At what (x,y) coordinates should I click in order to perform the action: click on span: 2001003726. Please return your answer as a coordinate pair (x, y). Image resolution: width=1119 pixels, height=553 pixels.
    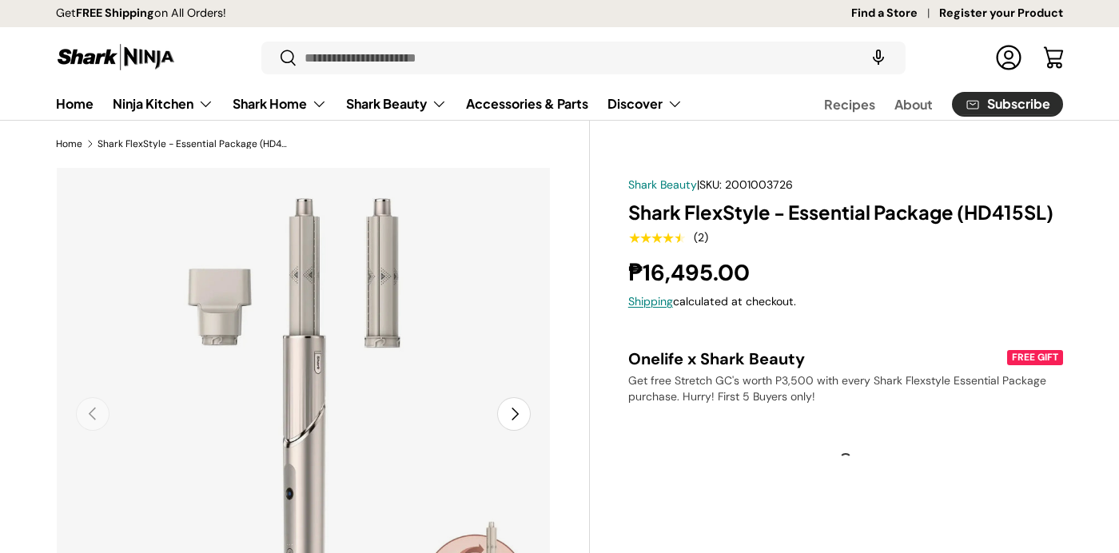
    Looking at the image, I should click on (758, 185).